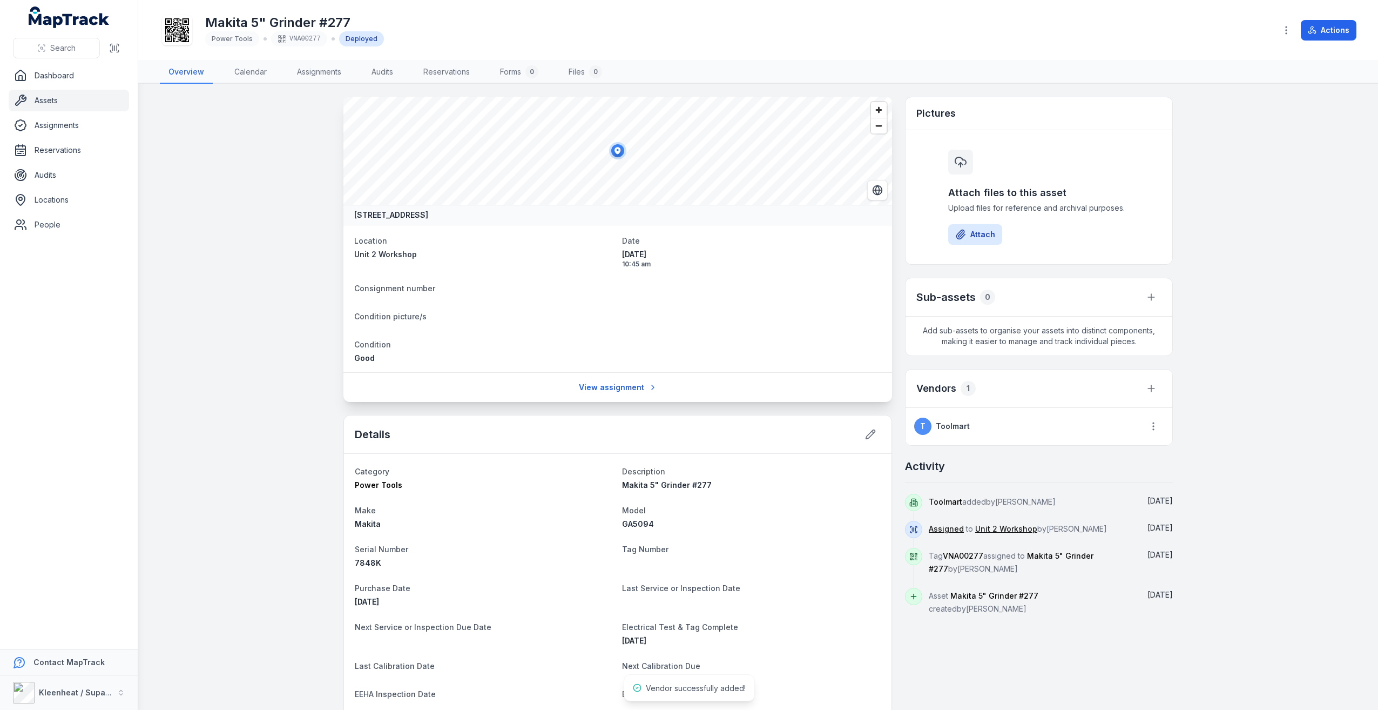 This screenshot has height=710, width=1378. What do you see at coordinates (946, 297) in the screenshot?
I see `h2: Sub-assets` at bounding box center [946, 297].